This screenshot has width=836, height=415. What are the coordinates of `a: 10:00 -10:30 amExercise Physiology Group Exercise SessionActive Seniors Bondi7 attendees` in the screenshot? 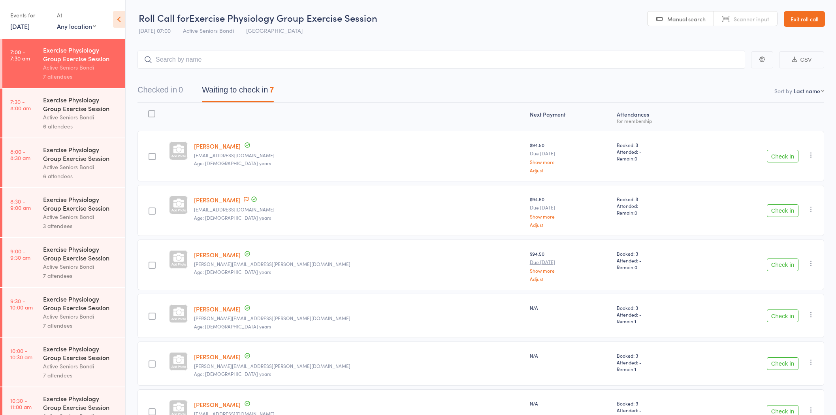 It's located at (64, 362).